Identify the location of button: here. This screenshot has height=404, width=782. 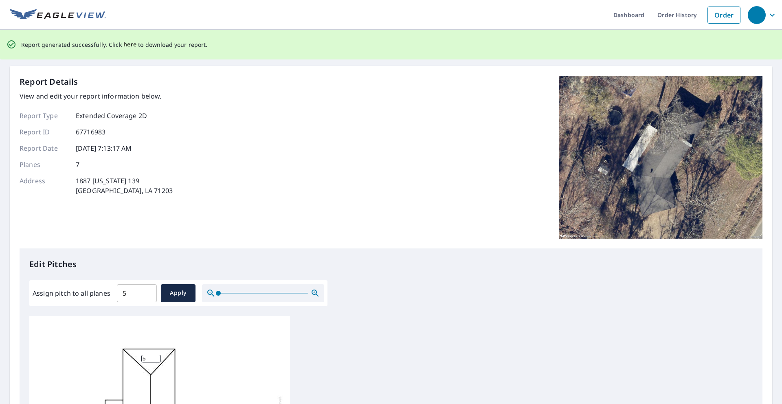
(130, 44).